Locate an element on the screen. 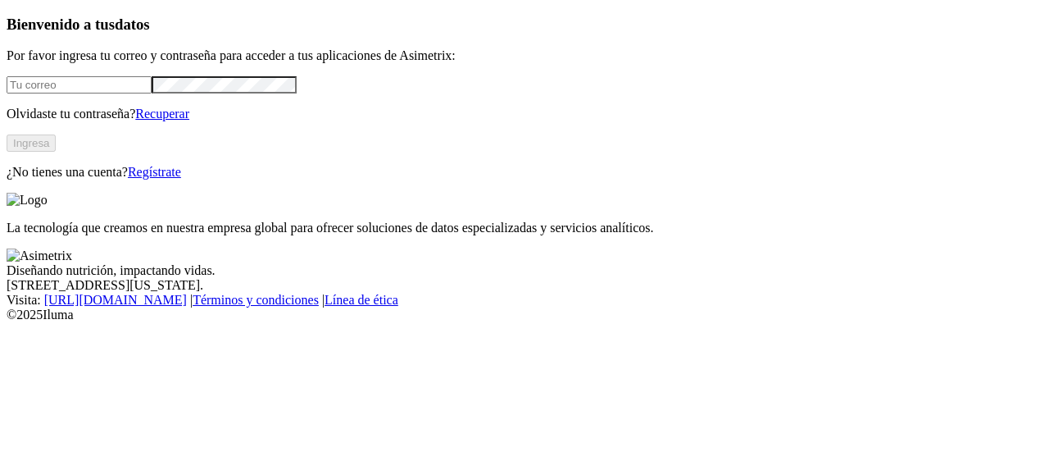  p: La tecnología que creamos en nuestra empresa global para ofrecer soluciones de datos especializad... is located at coordinates (524, 228).